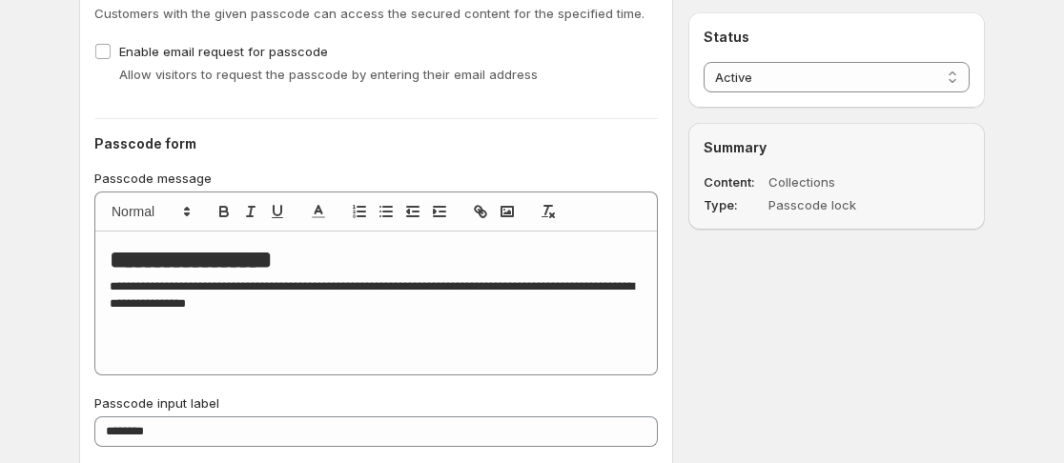  What do you see at coordinates (841, 182) in the screenshot?
I see `dd: Collections` at bounding box center [841, 182].